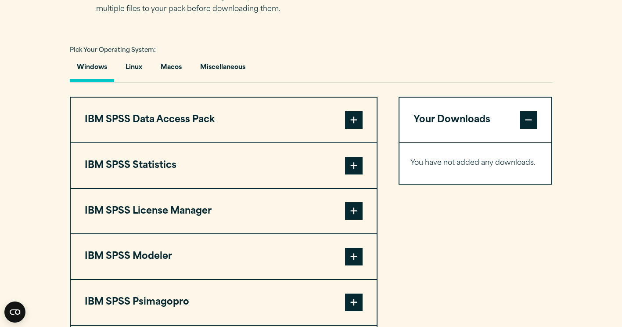 The height and width of the screenshot is (327, 622). Describe the element at coordinates (171, 69) in the screenshot. I see `button: Macos` at that location.